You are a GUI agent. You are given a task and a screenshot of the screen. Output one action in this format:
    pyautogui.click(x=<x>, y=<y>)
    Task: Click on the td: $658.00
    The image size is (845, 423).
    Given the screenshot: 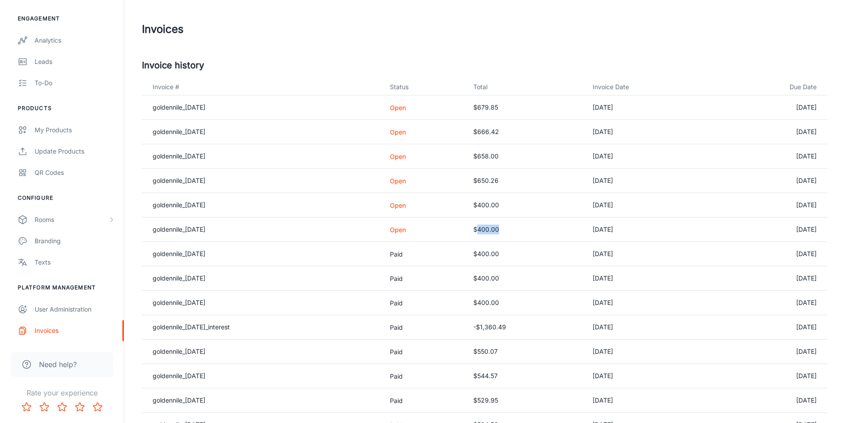 What is the action you would take?
    pyautogui.click(x=525, y=156)
    